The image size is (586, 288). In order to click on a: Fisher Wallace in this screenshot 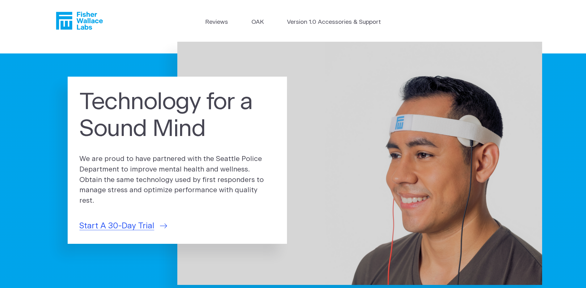, I will do `click(79, 21)`.